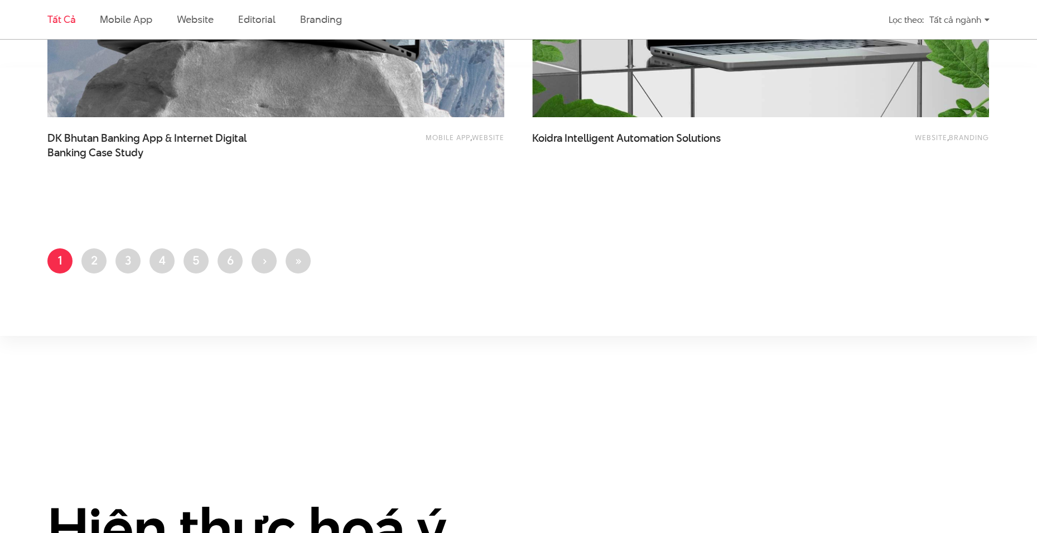  What do you see at coordinates (547, 138) in the screenshot?
I see `span: Koidra` at bounding box center [547, 138].